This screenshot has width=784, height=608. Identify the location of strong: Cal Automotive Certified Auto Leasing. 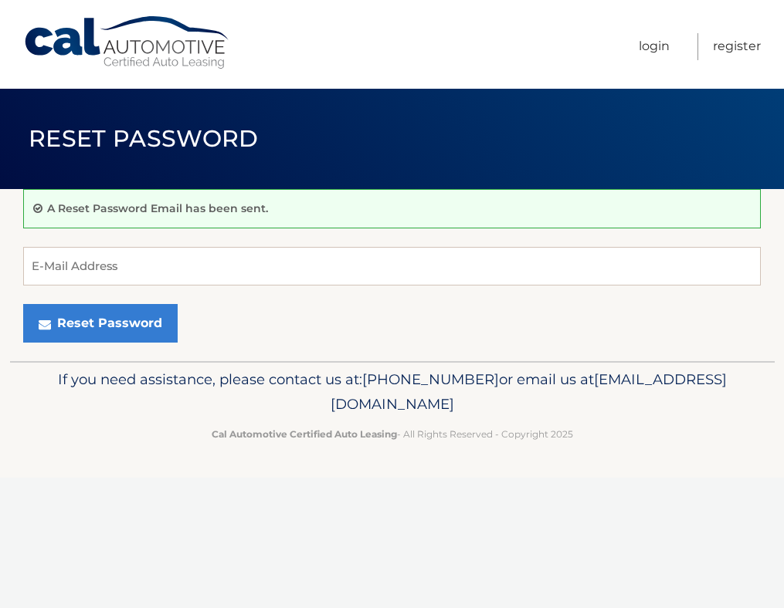
(304, 434).